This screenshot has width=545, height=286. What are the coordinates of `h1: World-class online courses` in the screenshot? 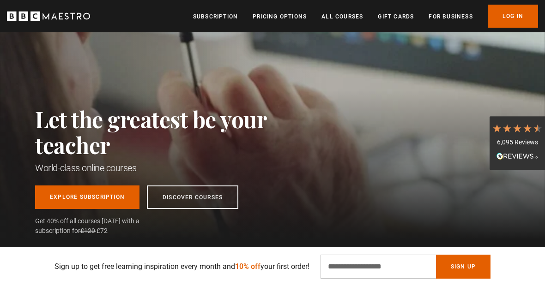 It's located at (171, 168).